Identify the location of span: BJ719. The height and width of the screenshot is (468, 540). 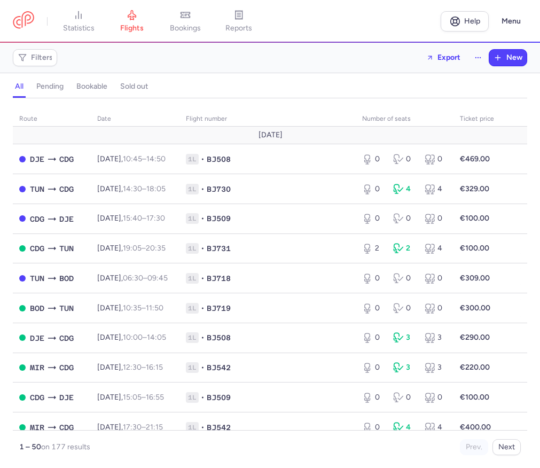
(219, 308).